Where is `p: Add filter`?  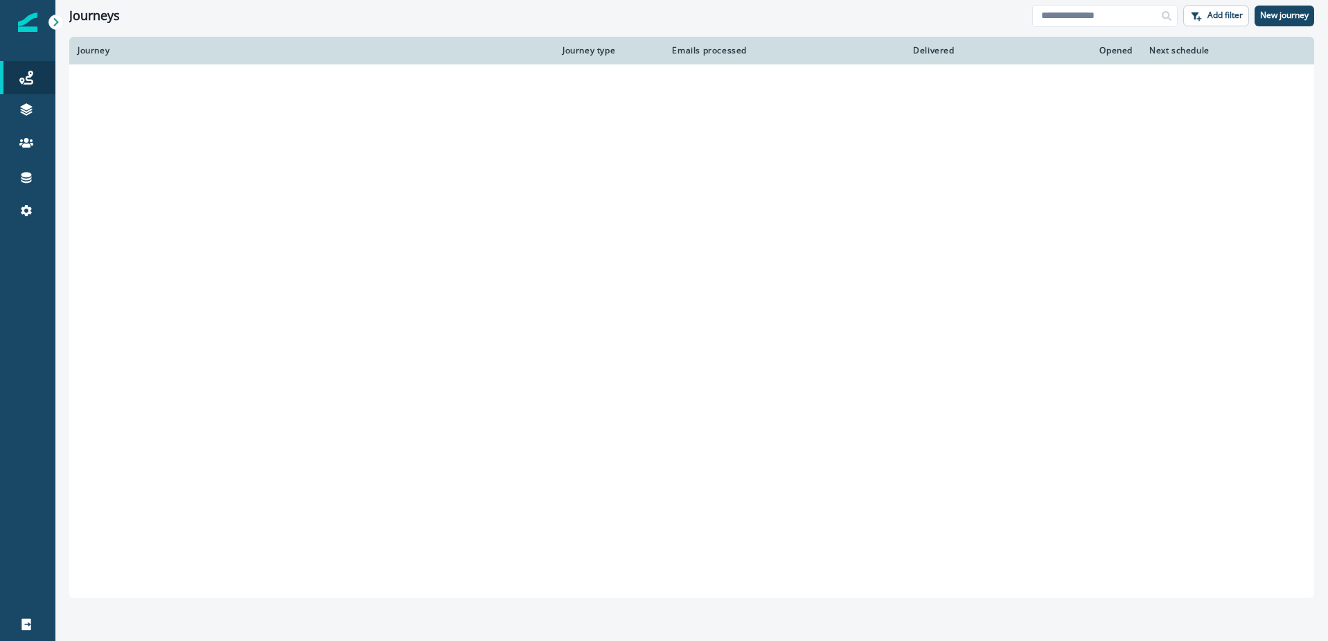
p: Add filter is located at coordinates (1225, 15).